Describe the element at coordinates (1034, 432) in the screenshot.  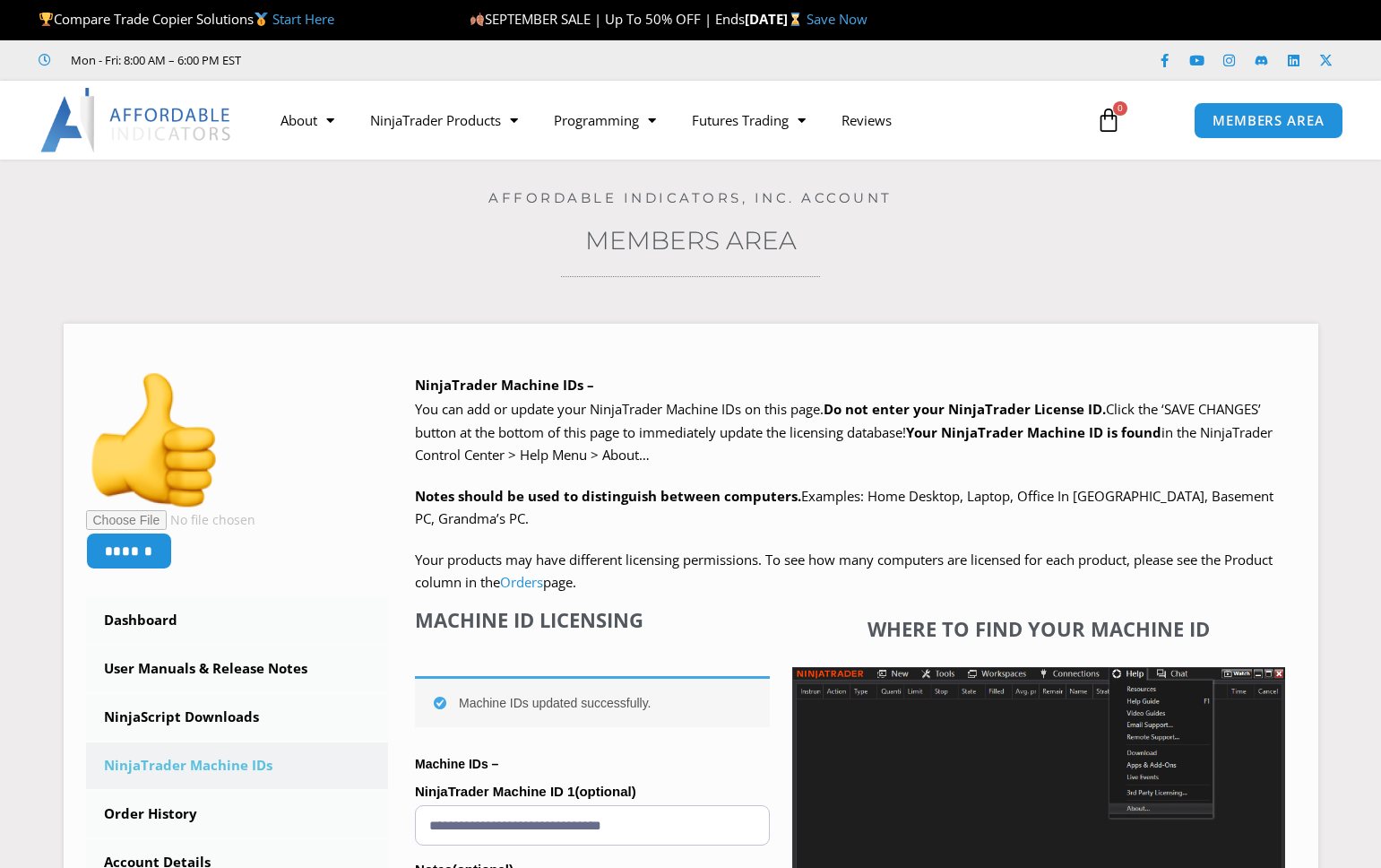
I see `strong: Your NinjaTrader Machine ID is found` at that location.